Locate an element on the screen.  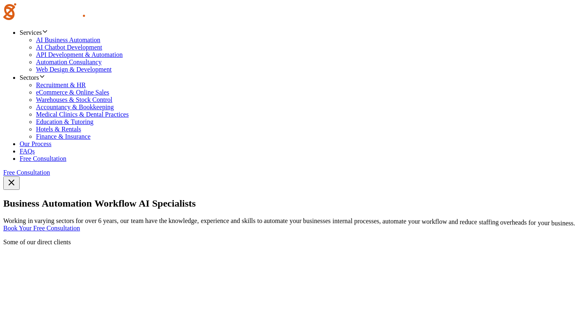
span: Book Your Free Consultation is located at coordinates (42, 228).